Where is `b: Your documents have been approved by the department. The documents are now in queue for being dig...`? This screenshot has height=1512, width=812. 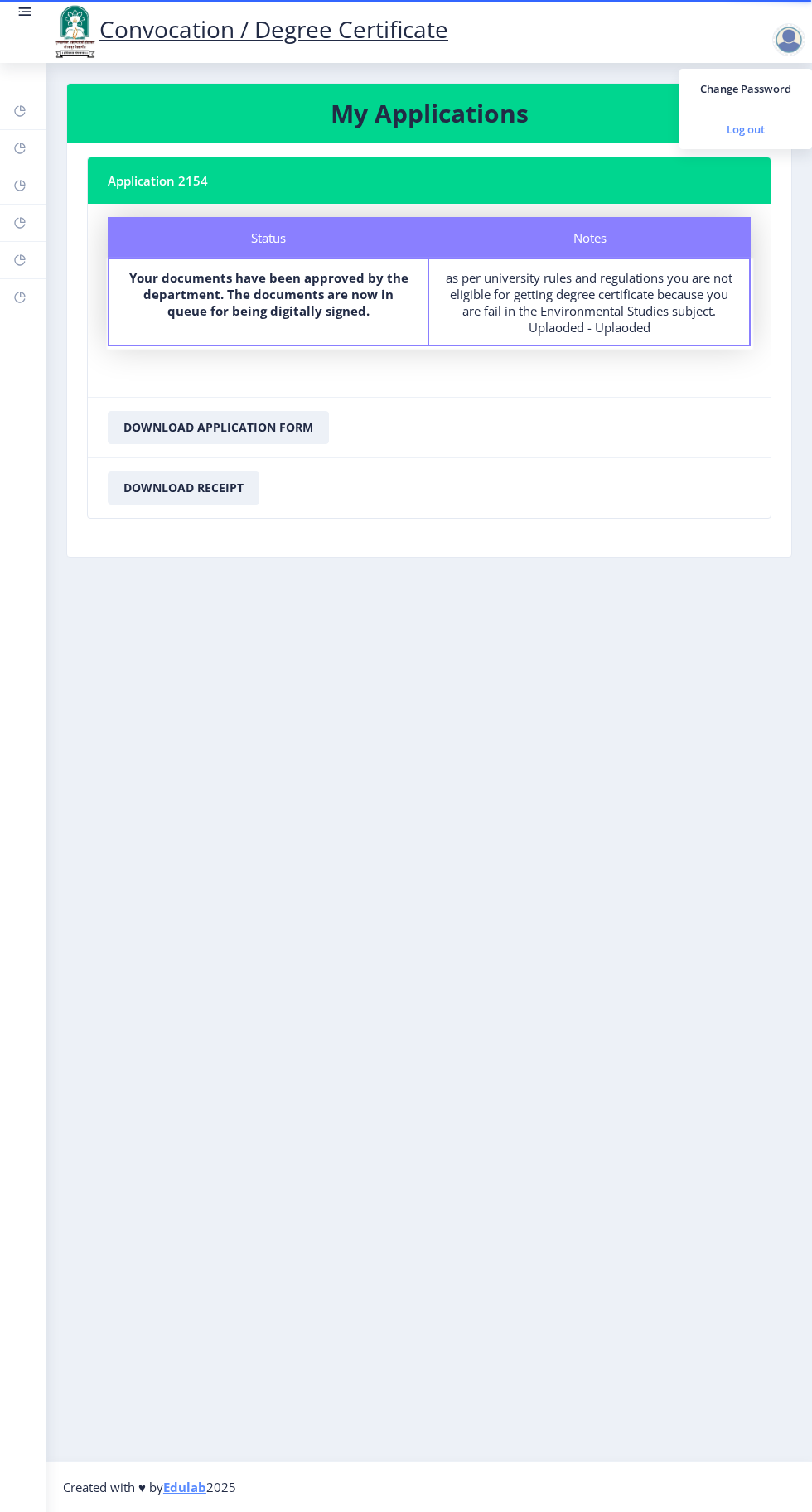 b: Your documents have been approved by the department. The documents are now in queue for being dig... is located at coordinates (268, 294).